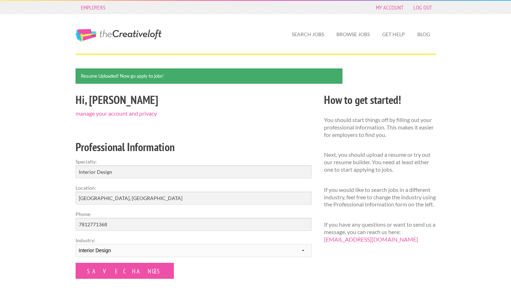 The height and width of the screenshot is (288, 511). What do you see at coordinates (380, 100) in the screenshot?
I see `h2: How to get started!` at bounding box center [380, 100].